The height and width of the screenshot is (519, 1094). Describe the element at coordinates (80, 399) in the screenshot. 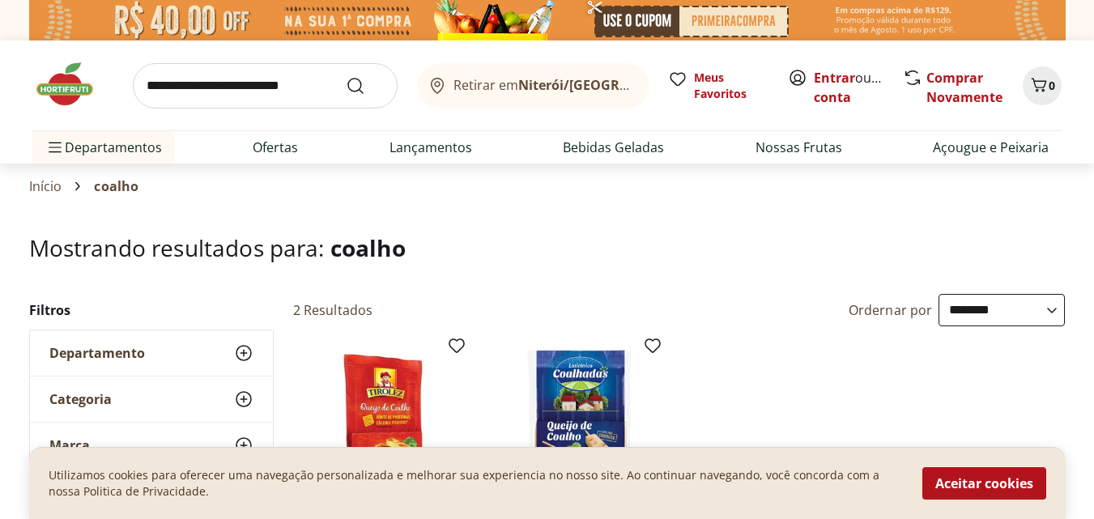

I see `span: Categoria` at that location.